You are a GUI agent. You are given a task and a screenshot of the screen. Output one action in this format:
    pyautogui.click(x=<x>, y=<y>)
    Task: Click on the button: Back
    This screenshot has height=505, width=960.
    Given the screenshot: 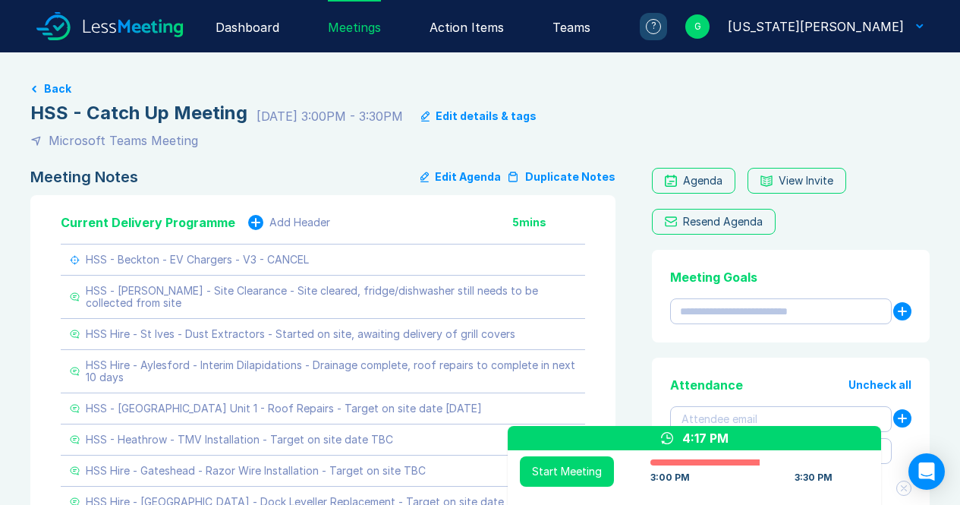 What is the action you would take?
    pyautogui.click(x=58, y=89)
    